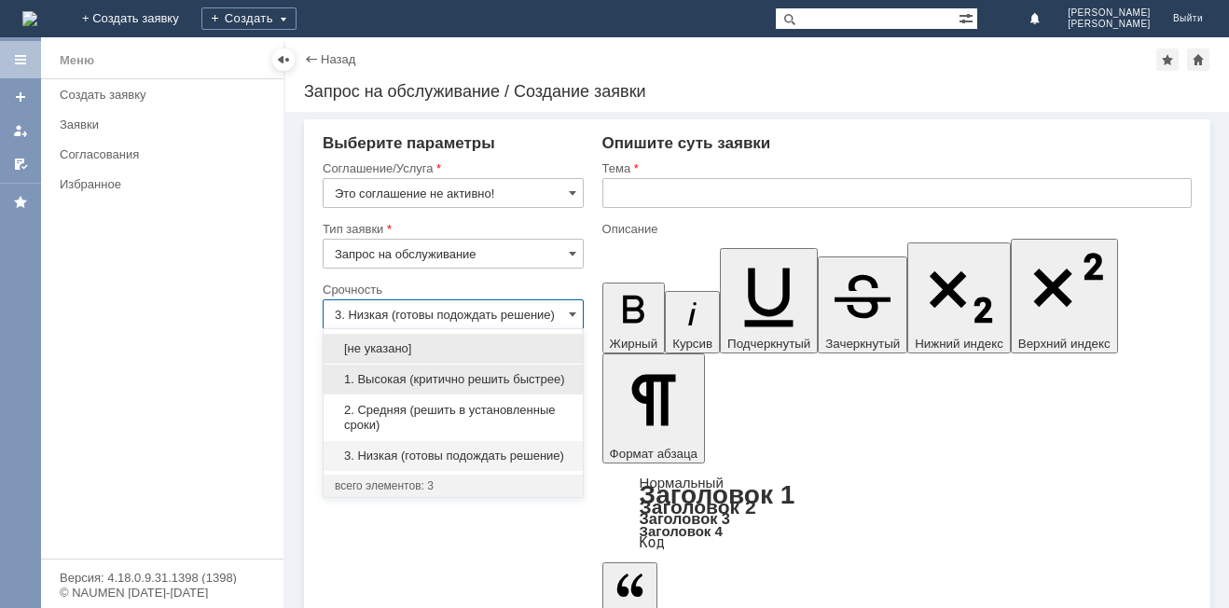 Image resolution: width=1229 pixels, height=608 pixels. What do you see at coordinates (21, 131) in the screenshot?
I see `a: Мои заявки` at bounding box center [21, 131].